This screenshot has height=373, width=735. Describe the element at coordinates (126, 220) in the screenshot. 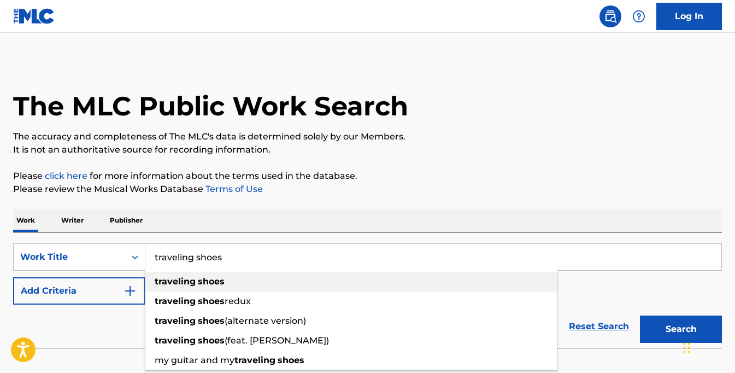

I see `p: Publisher` at that location.